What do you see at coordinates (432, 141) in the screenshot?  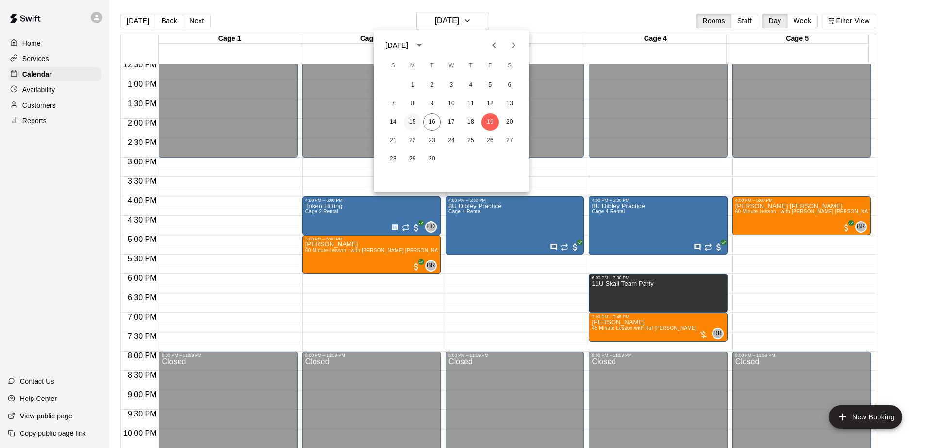 I see `button: 23` at bounding box center [432, 141].